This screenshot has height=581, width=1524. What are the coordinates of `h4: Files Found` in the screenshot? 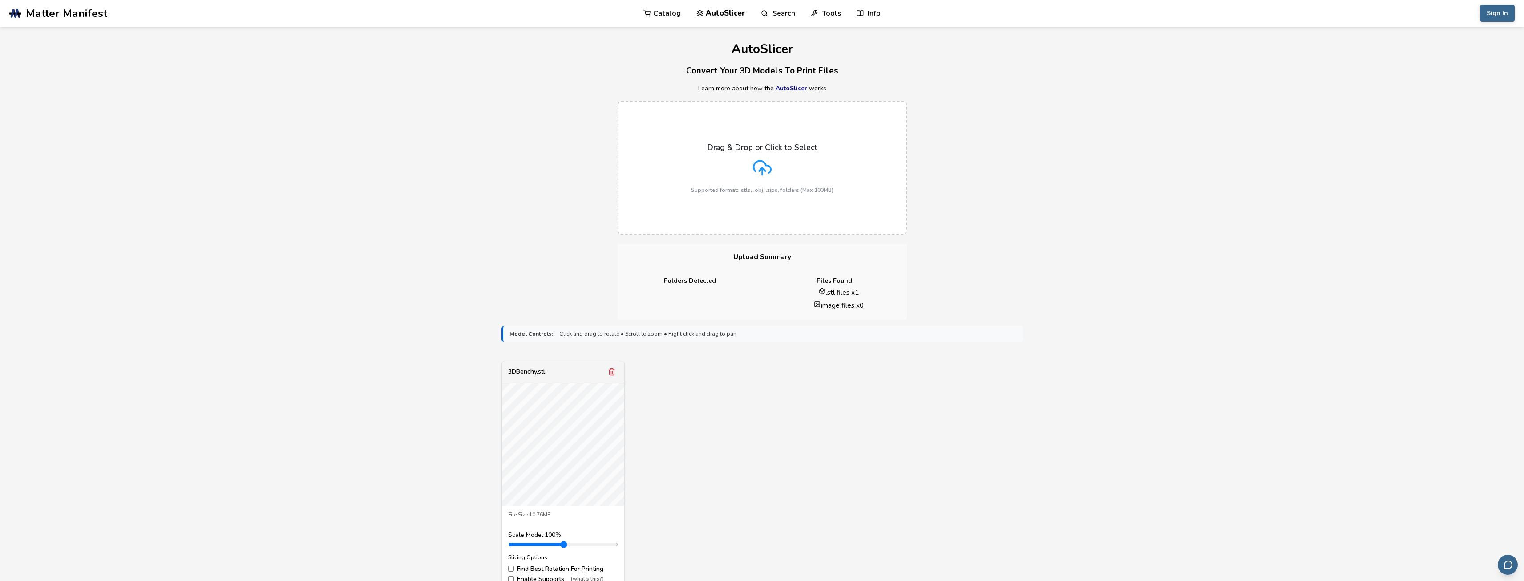 It's located at (834, 281).